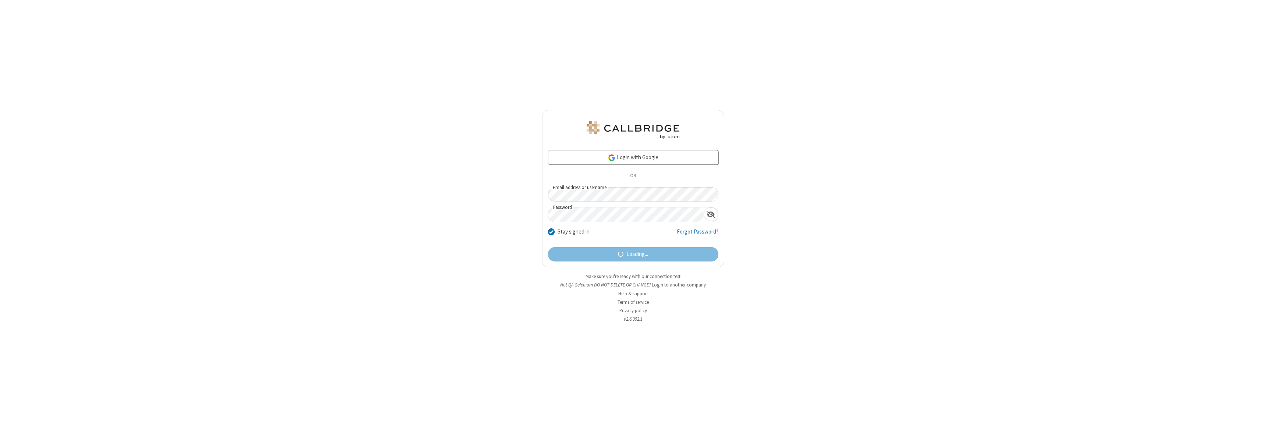 This screenshot has height=438, width=1266. I want to click on a: Help & support, so click(633, 294).